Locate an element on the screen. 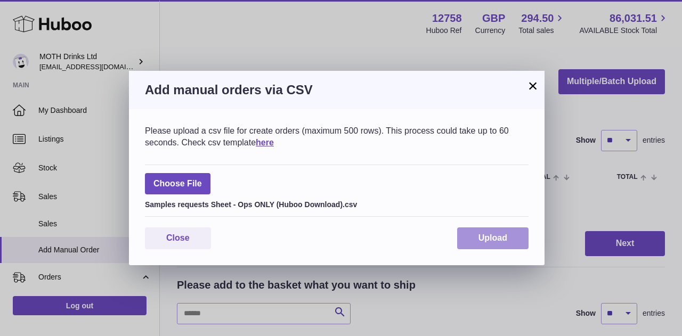 The height and width of the screenshot is (336, 682). a: here is located at coordinates (265, 142).